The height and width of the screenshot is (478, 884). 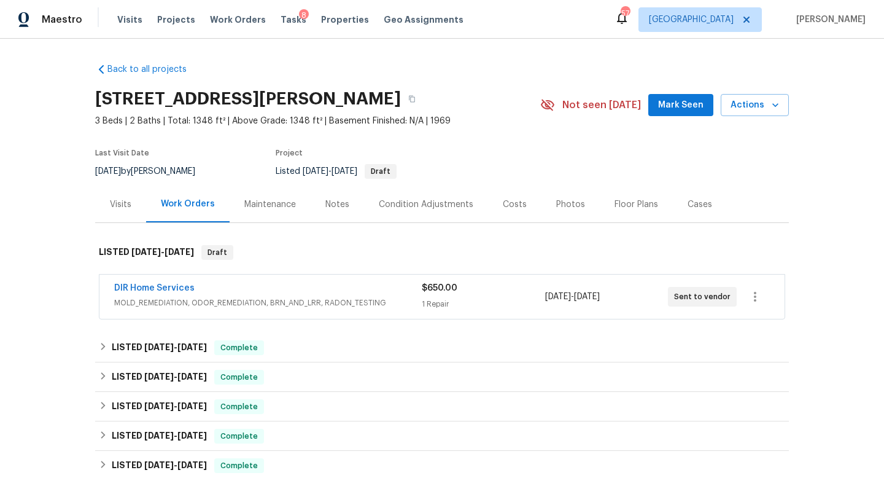 What do you see at coordinates (700, 205) in the screenshot?
I see `div: Cases` at bounding box center [700, 205].